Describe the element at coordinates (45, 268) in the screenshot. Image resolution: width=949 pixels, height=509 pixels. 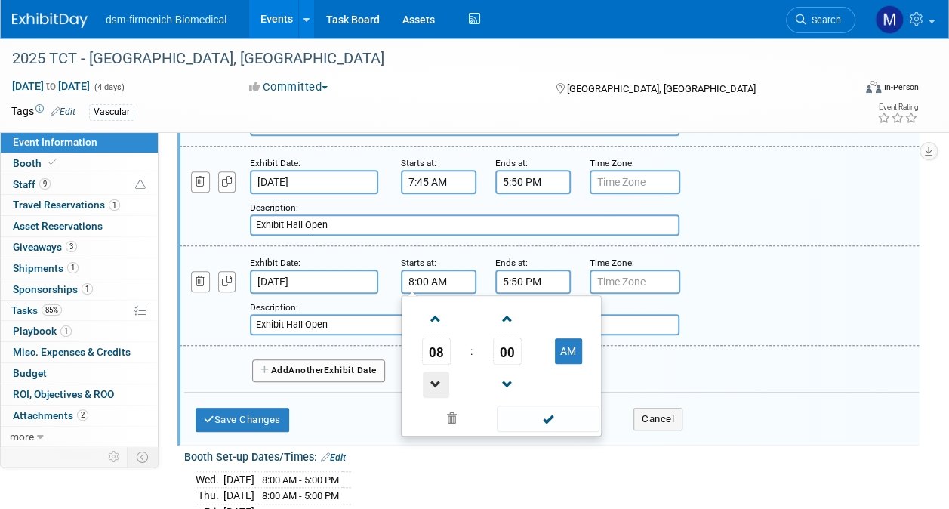
I see `span: Shipments` at that location.